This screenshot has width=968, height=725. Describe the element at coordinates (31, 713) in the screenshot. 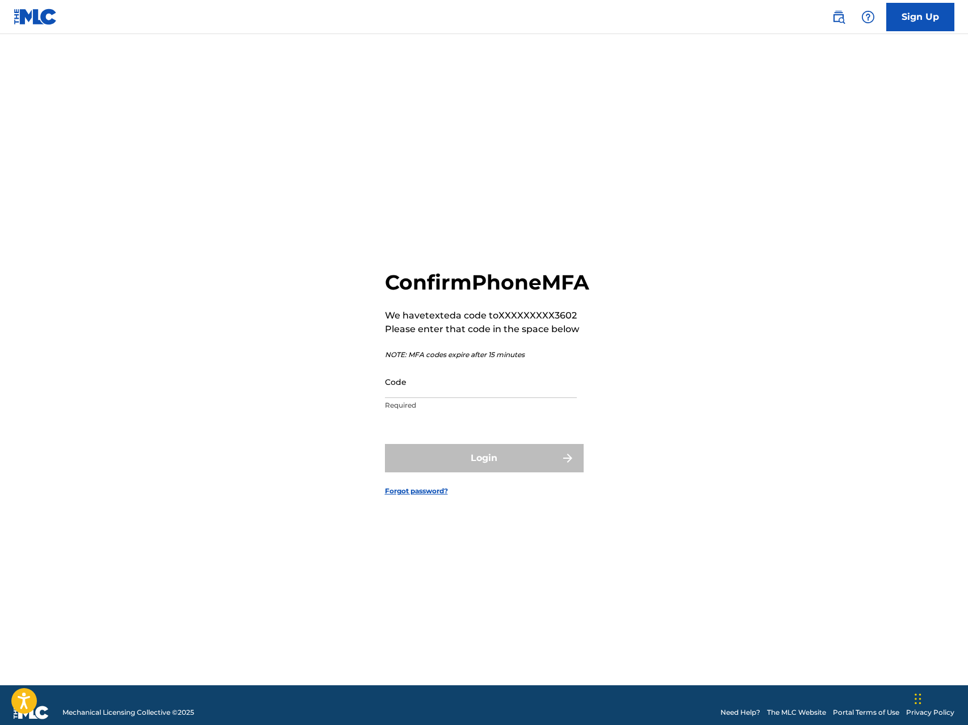

I see `img: logo` at that location.